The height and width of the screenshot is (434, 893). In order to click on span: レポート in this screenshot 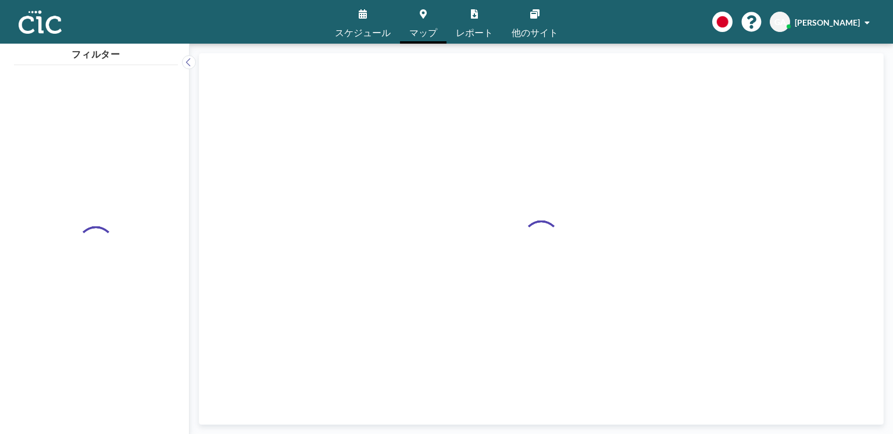, I will do `click(475, 33)`.